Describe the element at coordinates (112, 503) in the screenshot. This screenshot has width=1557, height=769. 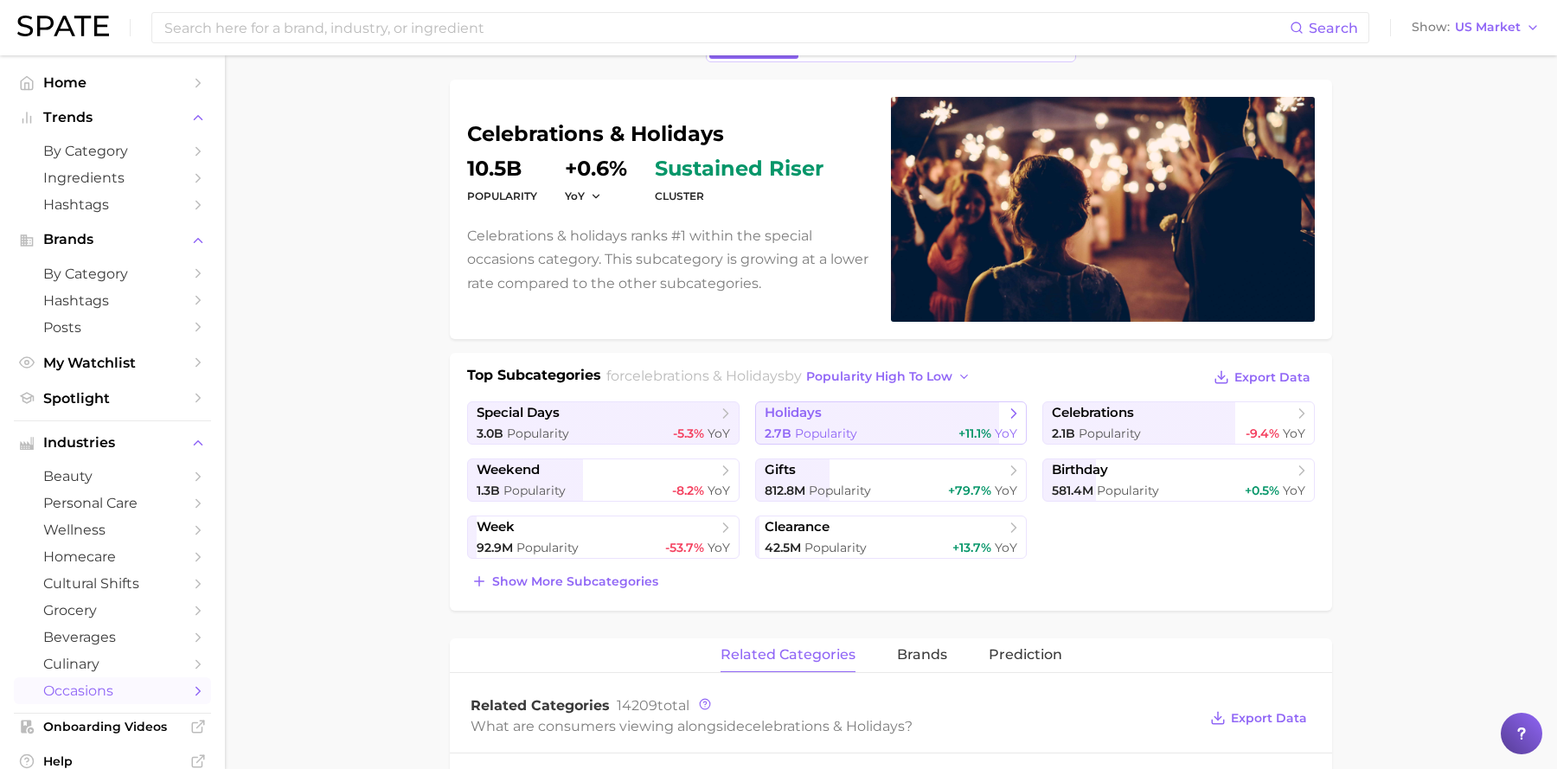
I see `a: personal care` at that location.